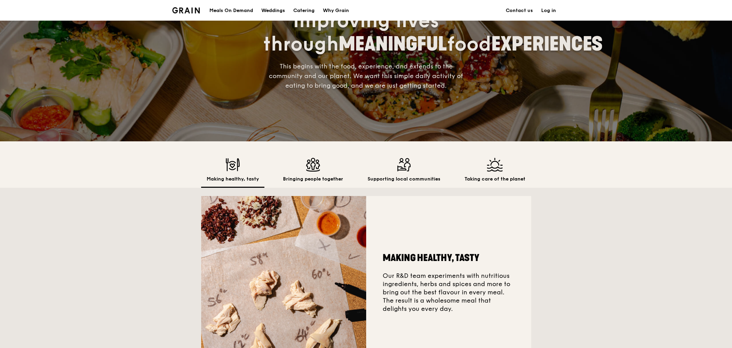  I want to click on a: Contact us, so click(519, 11).